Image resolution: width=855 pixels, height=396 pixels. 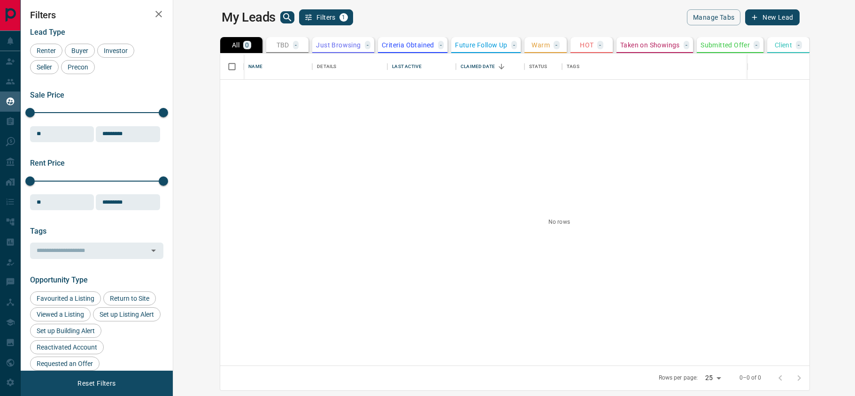 I want to click on span: Buyer, so click(x=80, y=51).